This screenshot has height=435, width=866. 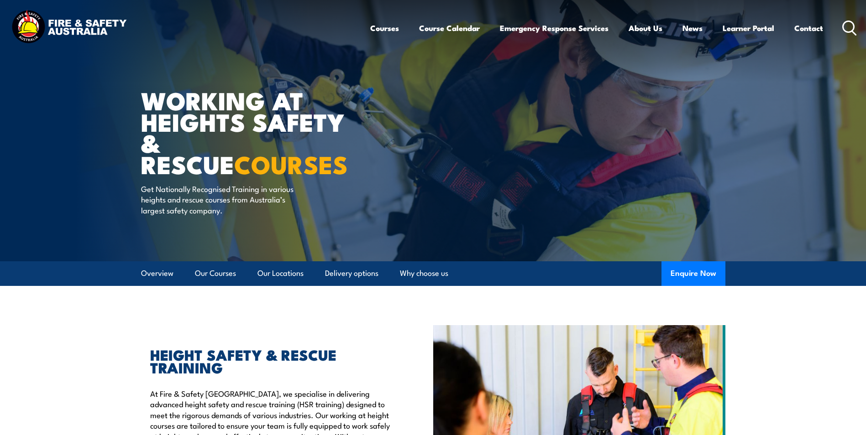 What do you see at coordinates (291, 163) in the screenshot?
I see `strong: COURSES` at bounding box center [291, 163].